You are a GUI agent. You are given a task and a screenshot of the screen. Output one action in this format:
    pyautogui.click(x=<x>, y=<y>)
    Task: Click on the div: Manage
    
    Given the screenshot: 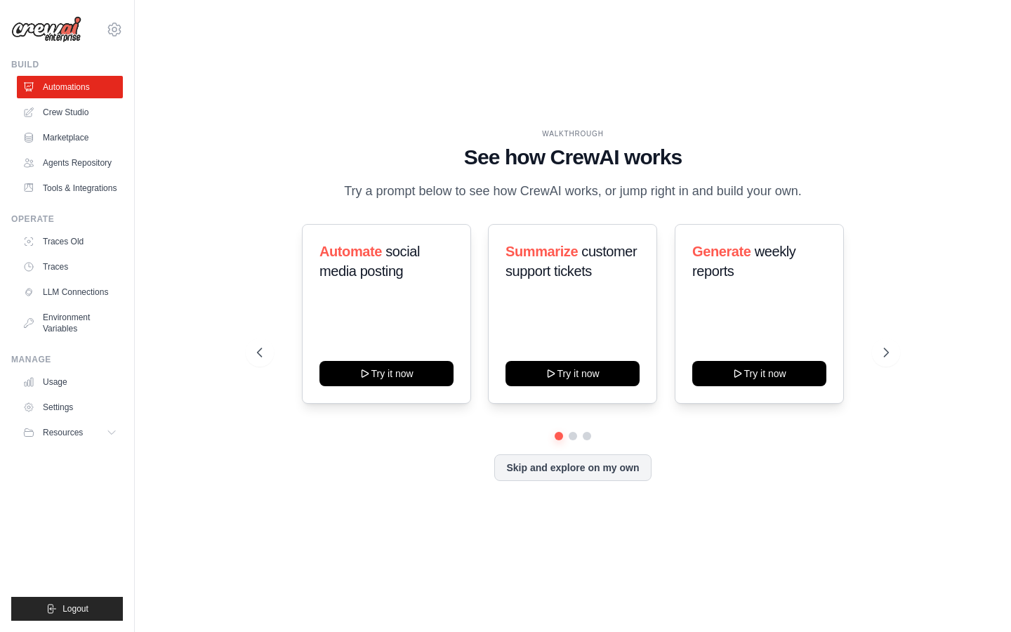 What is the action you would take?
    pyautogui.click(x=67, y=359)
    